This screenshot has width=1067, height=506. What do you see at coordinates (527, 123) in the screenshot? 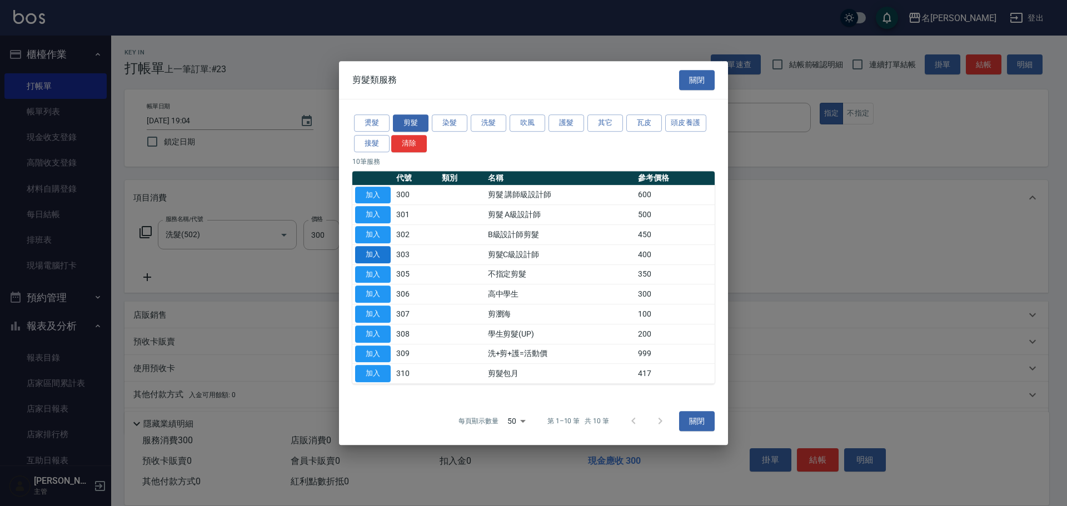
I see `button: 吹風` at bounding box center [527, 123].